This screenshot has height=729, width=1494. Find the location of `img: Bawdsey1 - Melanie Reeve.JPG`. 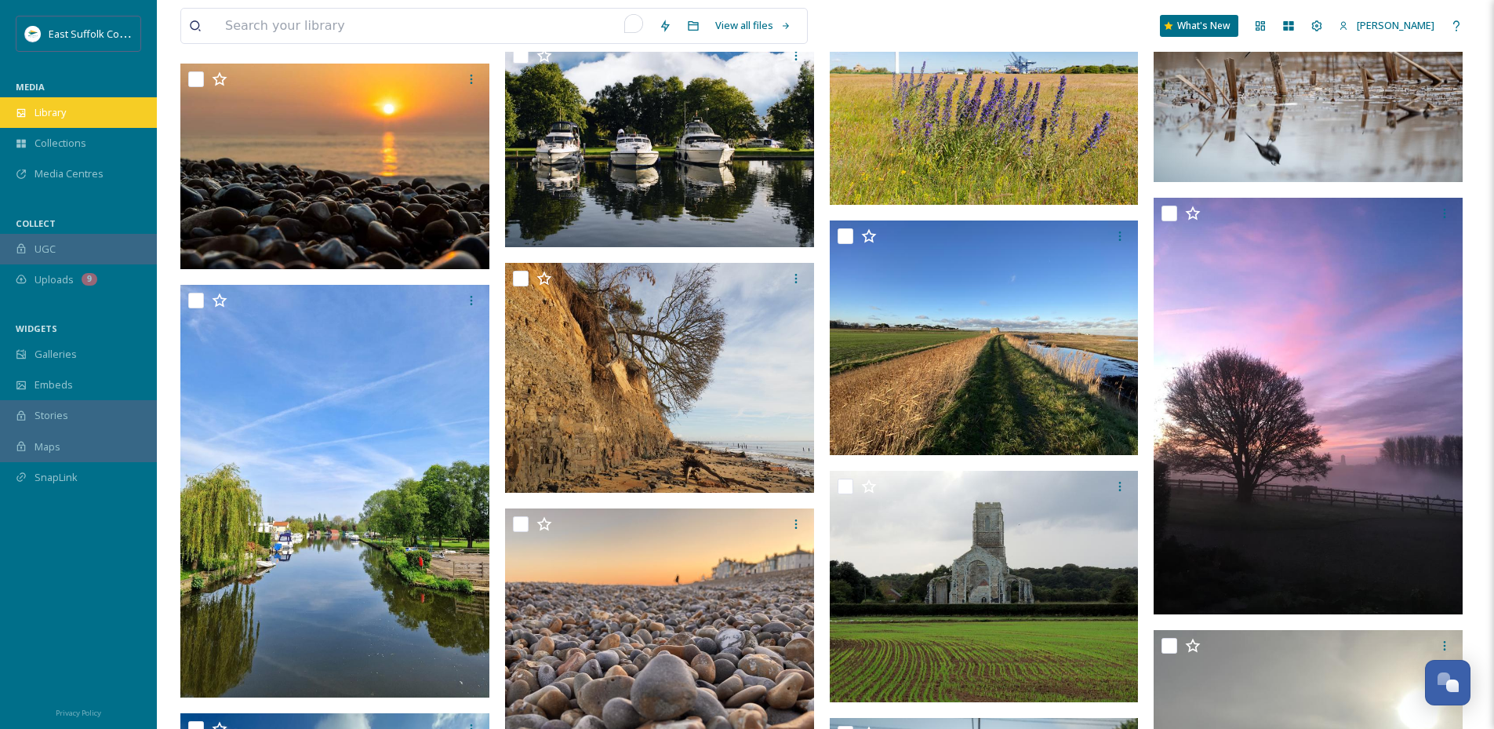

img: Bawdsey1 - Melanie Reeve.JPG is located at coordinates (660, 377).